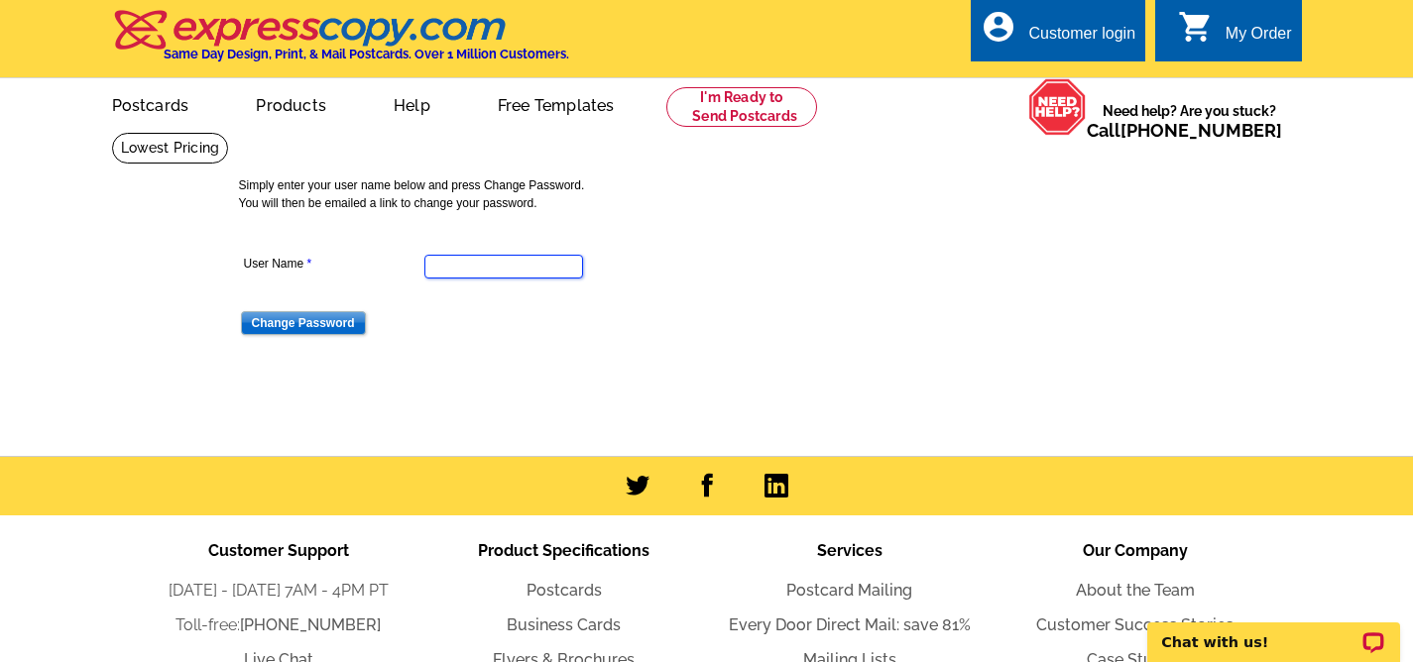 This screenshot has width=1413, height=662. What do you see at coordinates (563, 625) in the screenshot?
I see `a: Business Cards` at bounding box center [563, 625].